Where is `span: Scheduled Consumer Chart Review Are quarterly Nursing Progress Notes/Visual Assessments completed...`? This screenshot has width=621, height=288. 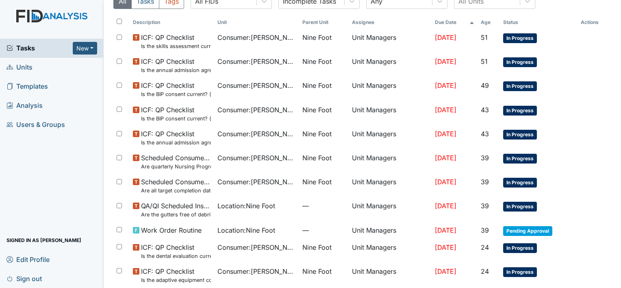
span: Scheduled Consumer Chart Review Are quarterly Nursing Progress Notes/Visual Assessments completed... is located at coordinates (176, 161).